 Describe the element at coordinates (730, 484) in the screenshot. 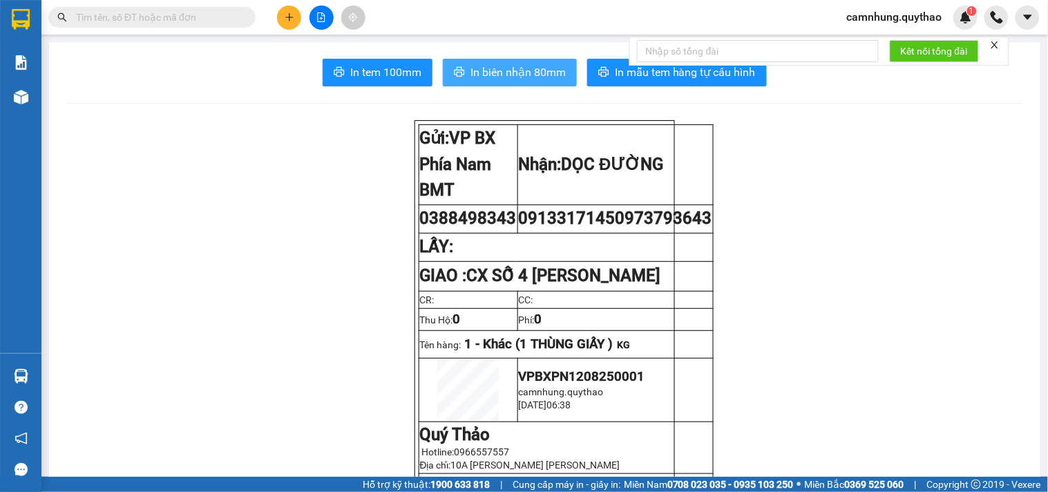

I see `strong: 0708 023 035 - 0935 103 250` at that location.